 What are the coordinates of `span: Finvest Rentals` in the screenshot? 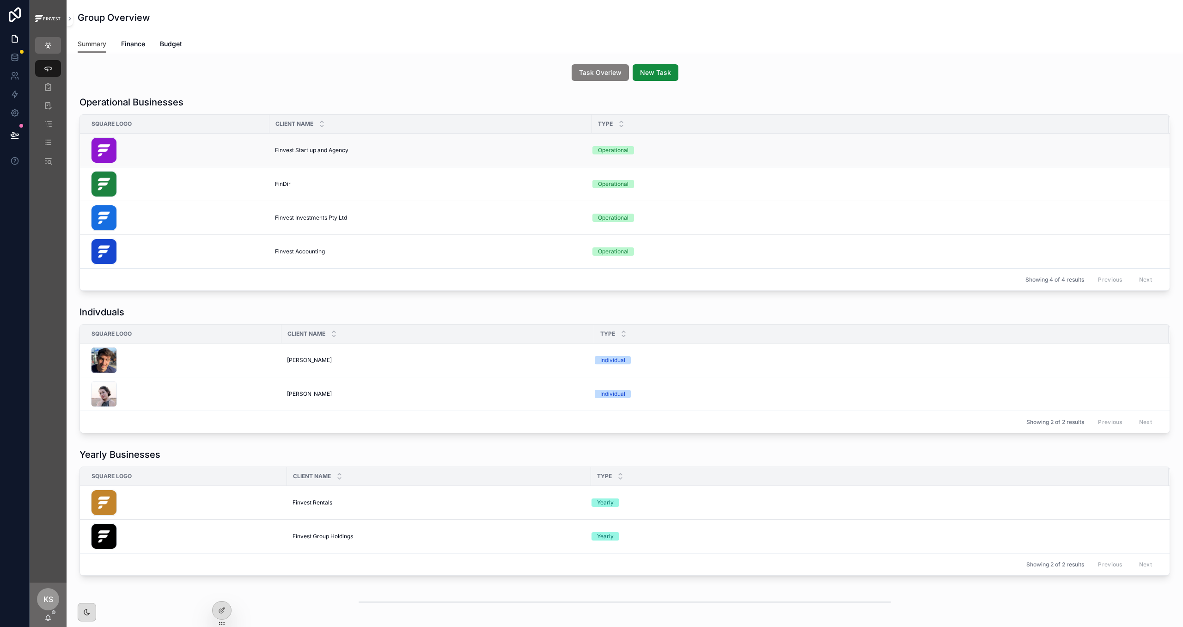 It's located at (312, 502).